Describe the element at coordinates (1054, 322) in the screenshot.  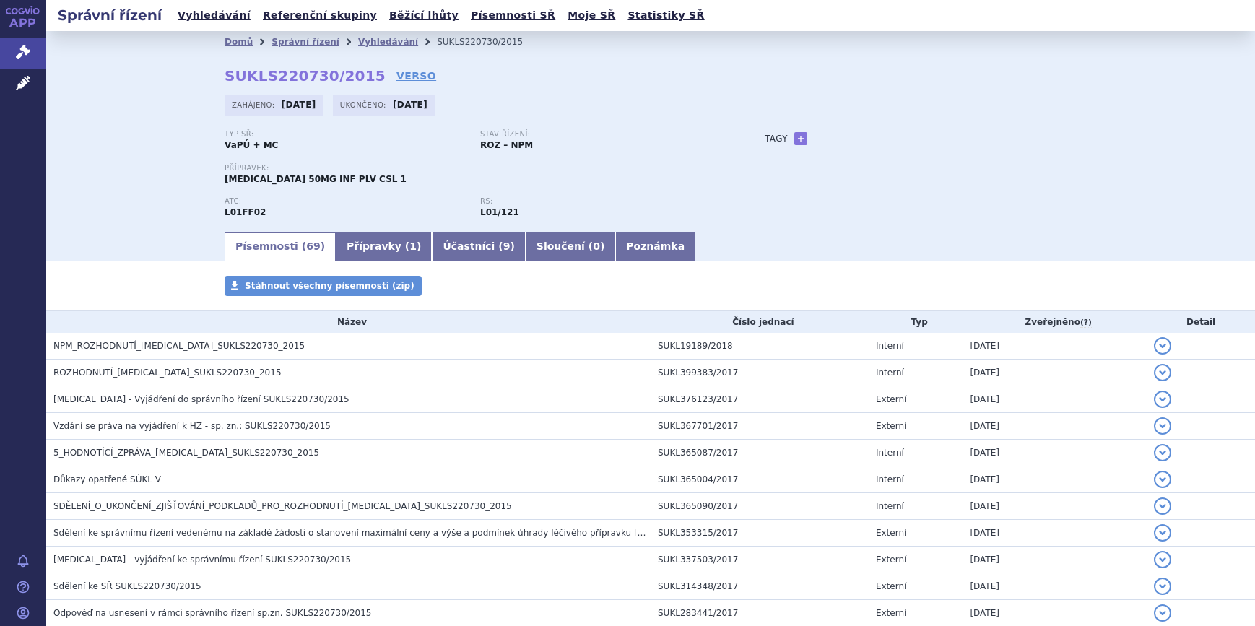
I see `th: Zveřejněno` at that location.